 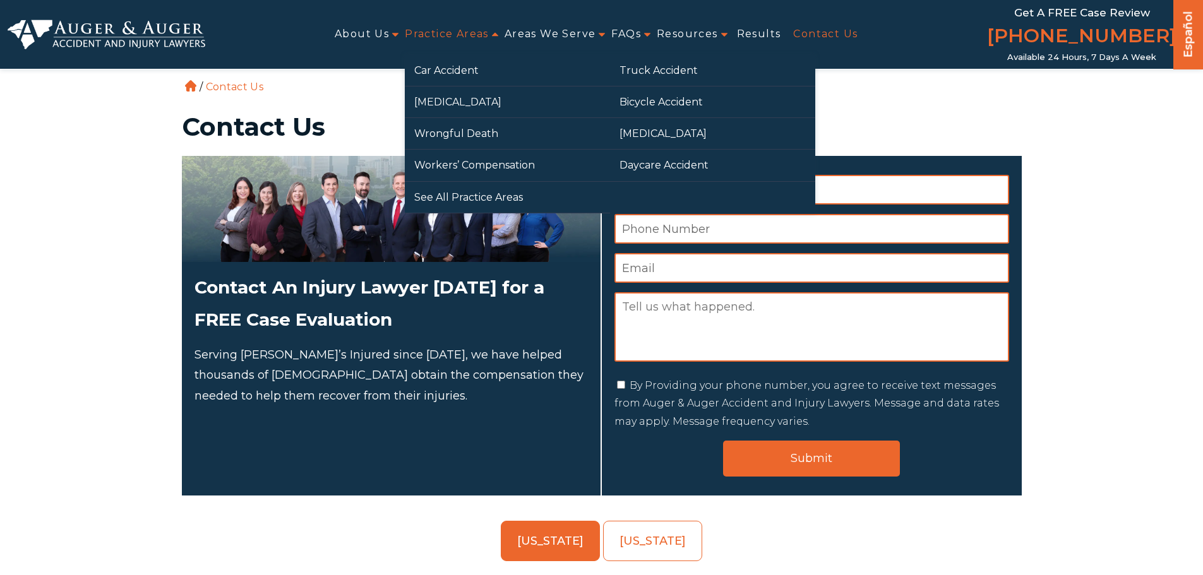 What do you see at coordinates (507, 133) in the screenshot?
I see `a: Wrongful Death` at bounding box center [507, 133].